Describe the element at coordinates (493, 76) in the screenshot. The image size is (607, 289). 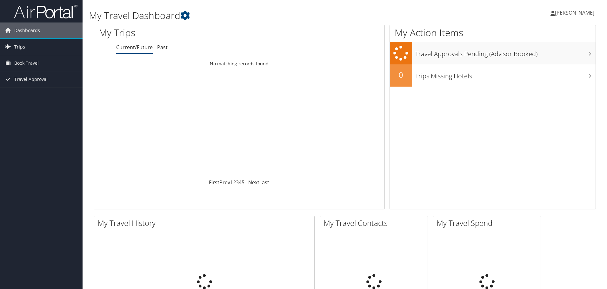
I see `a: 0Trips Missing Hotels` at that location.